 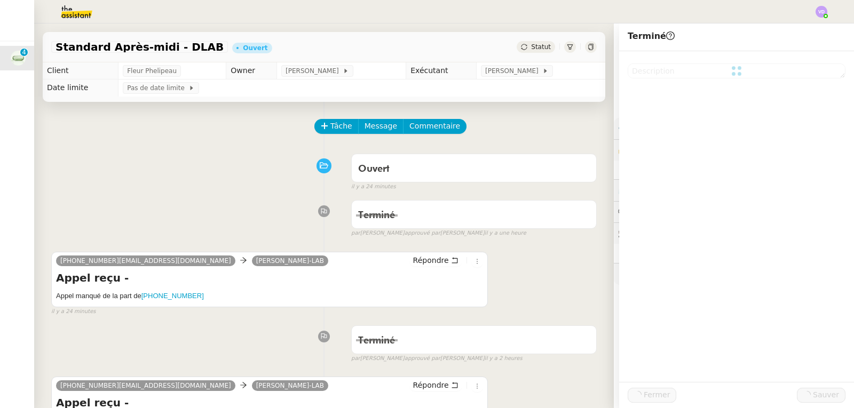 I want to click on div: 💬Commentaires, so click(x=734, y=212).